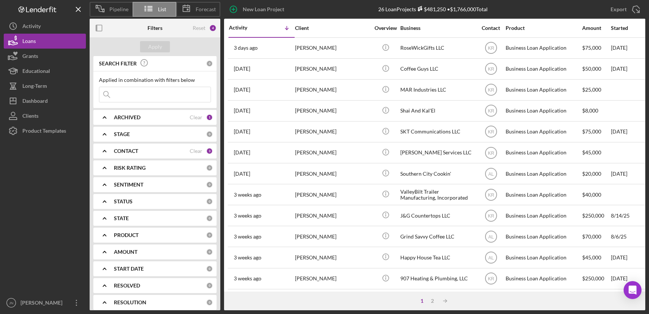  I want to click on b: ARCHIVED, so click(127, 117).